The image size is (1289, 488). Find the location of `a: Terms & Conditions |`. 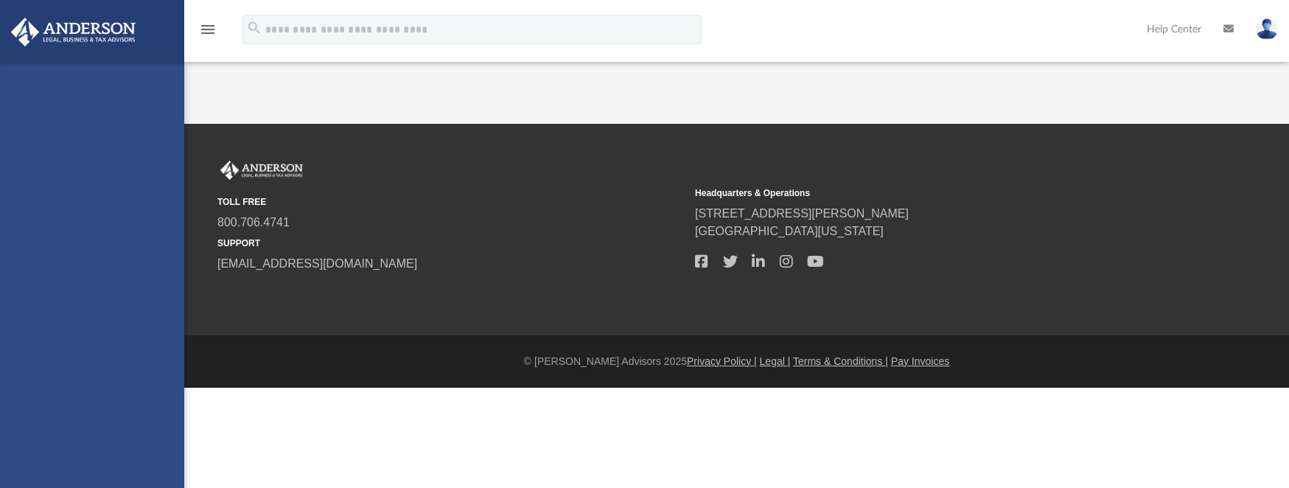

a: Terms & Conditions | is located at coordinates (840, 361).